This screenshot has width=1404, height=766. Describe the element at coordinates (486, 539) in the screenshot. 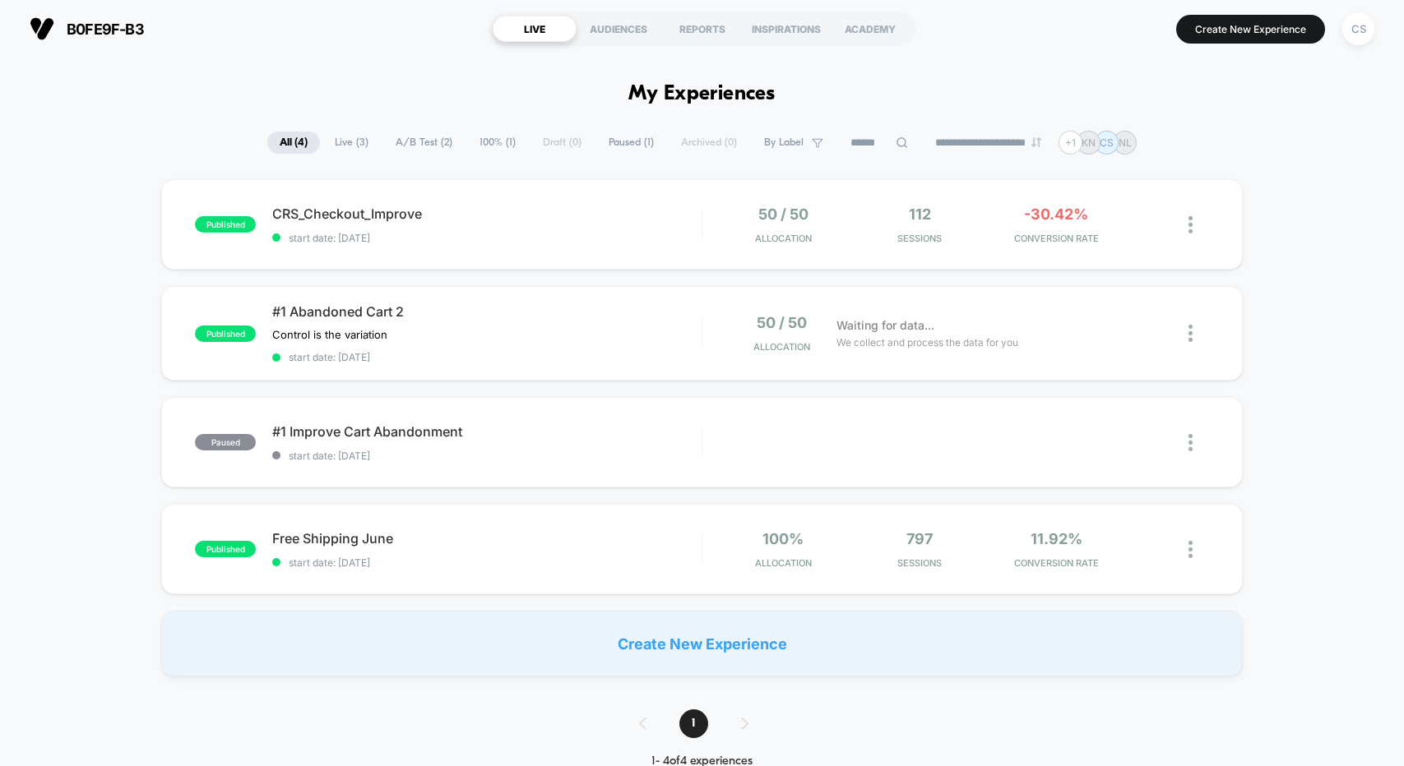

I see `span: Free Shipping June` at that location.